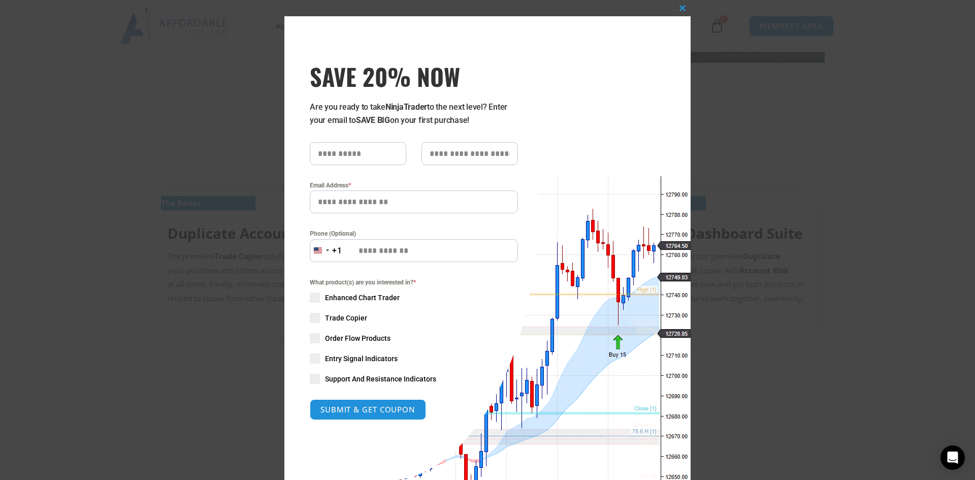 This screenshot has width=975, height=480. Describe the element at coordinates (373, 120) in the screenshot. I see `strong: SAVE BIG` at that location.